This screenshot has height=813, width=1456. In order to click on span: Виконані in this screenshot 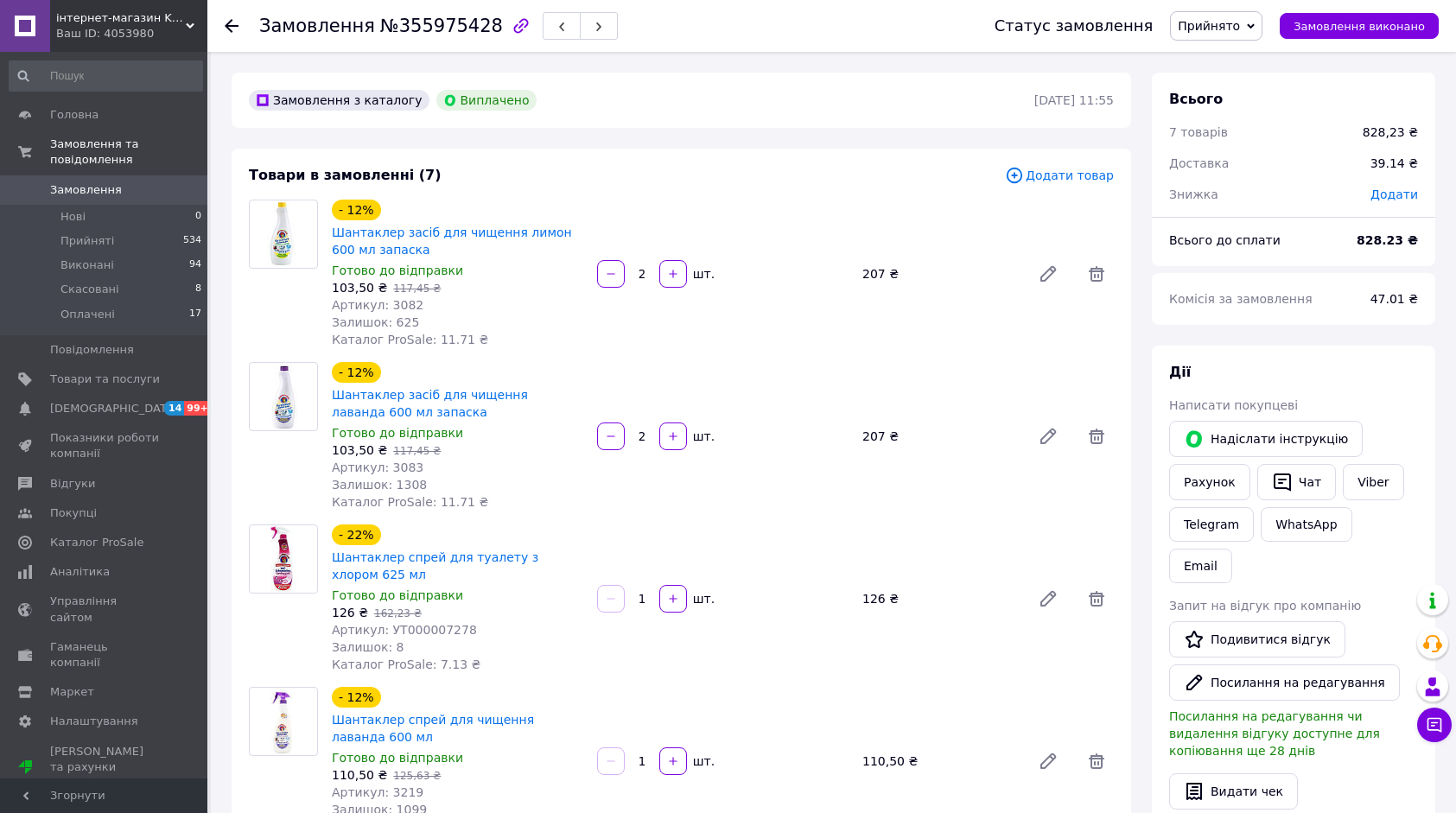, I will do `click(88, 265)`.